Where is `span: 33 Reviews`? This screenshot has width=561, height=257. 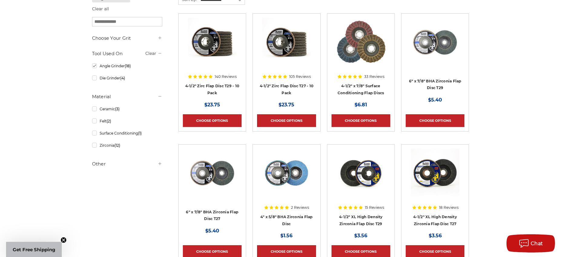 span: 33 Reviews is located at coordinates (374, 77).